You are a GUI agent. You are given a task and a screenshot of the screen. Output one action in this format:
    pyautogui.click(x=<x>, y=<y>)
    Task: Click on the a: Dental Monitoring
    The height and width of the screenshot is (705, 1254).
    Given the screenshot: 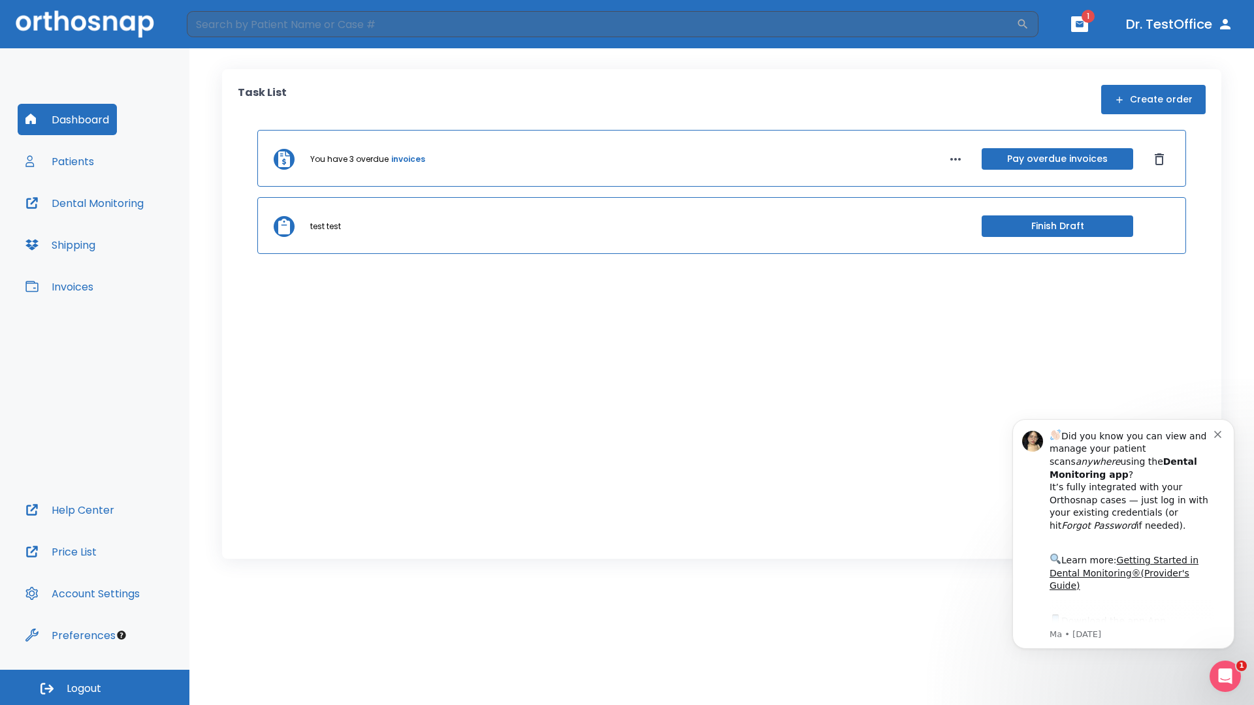 What is the action you would take?
    pyautogui.click(x=84, y=203)
    